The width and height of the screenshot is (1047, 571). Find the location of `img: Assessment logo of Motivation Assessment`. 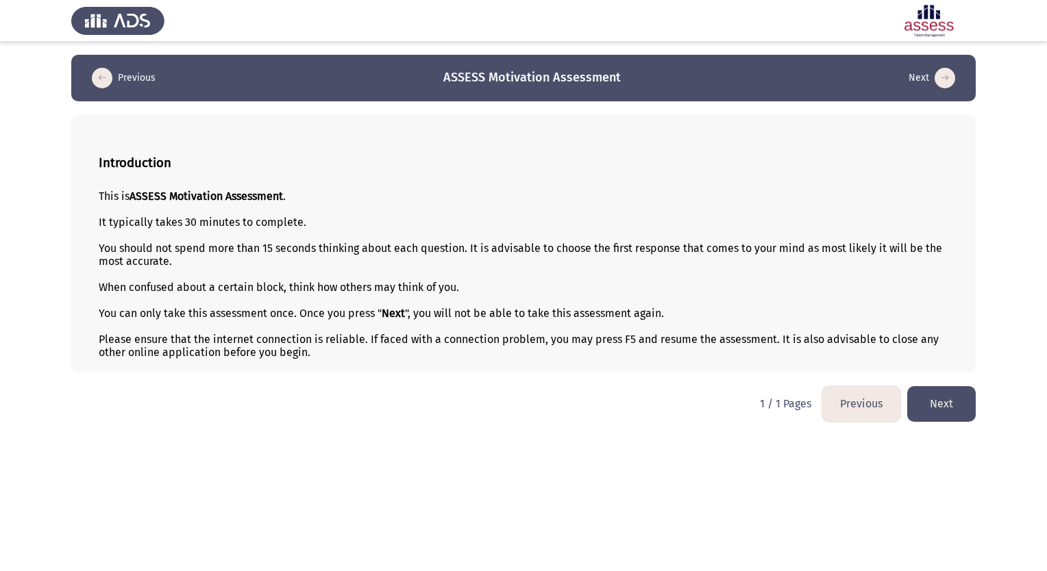

img: Assessment logo of Motivation Assessment is located at coordinates (929, 21).